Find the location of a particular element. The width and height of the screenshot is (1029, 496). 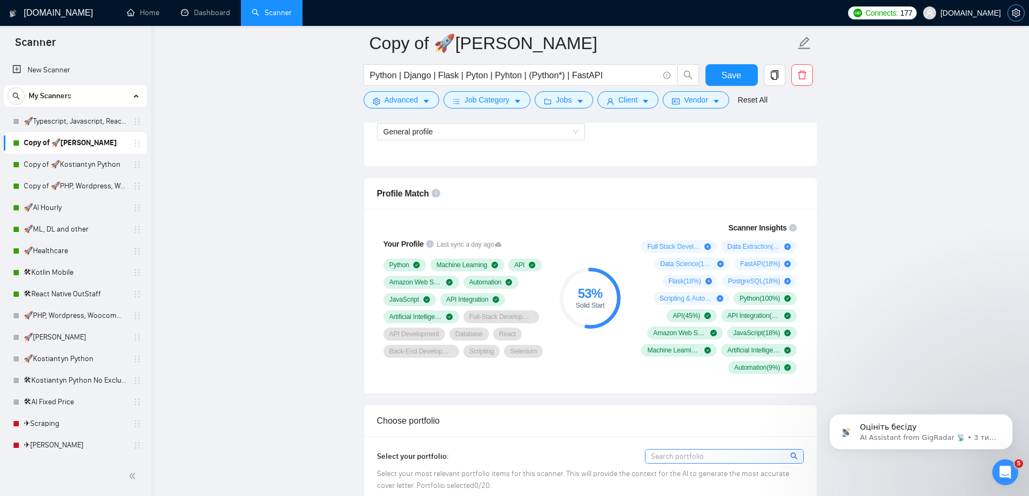

div: Solid Start is located at coordinates (590, 306).